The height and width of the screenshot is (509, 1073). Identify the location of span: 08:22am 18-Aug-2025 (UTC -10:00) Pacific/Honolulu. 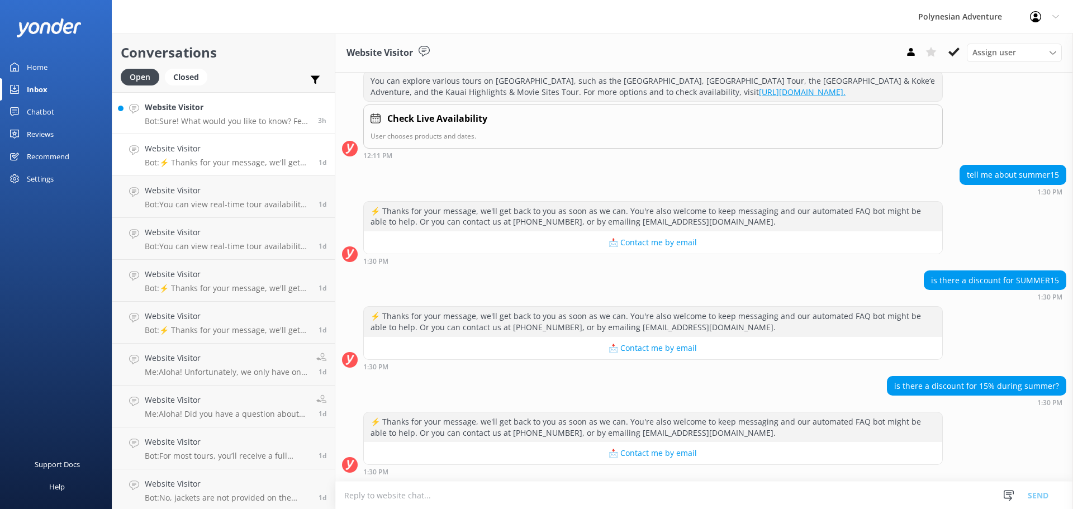
(323, 456).